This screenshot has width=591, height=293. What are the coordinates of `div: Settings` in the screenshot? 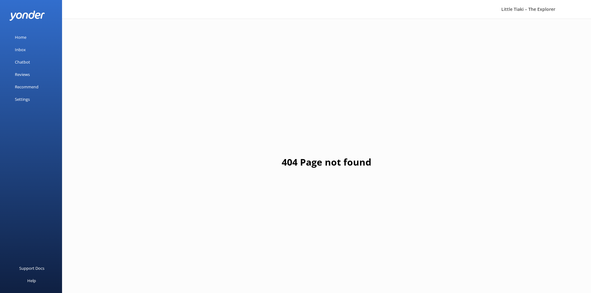 It's located at (22, 99).